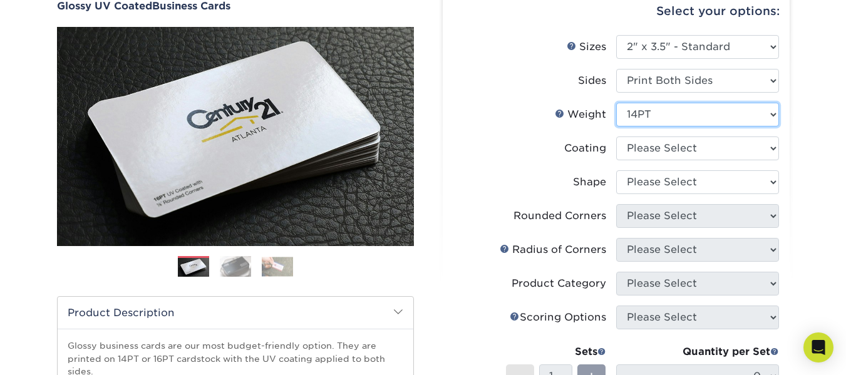 This screenshot has width=846, height=375. What do you see at coordinates (560, 216) in the screenshot?
I see `div: Rounded Corners` at bounding box center [560, 216].